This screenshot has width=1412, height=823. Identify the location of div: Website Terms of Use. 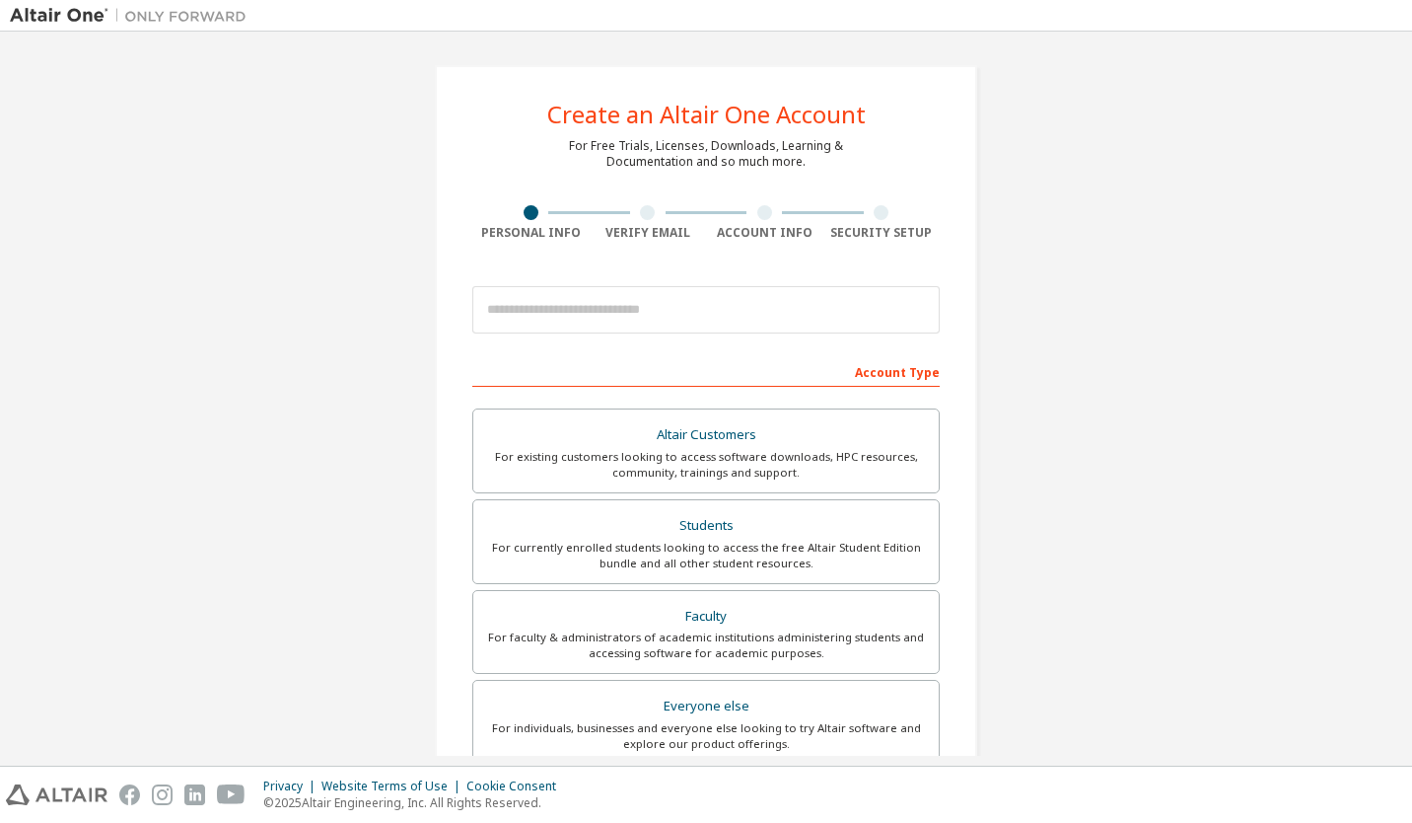
(394, 786).